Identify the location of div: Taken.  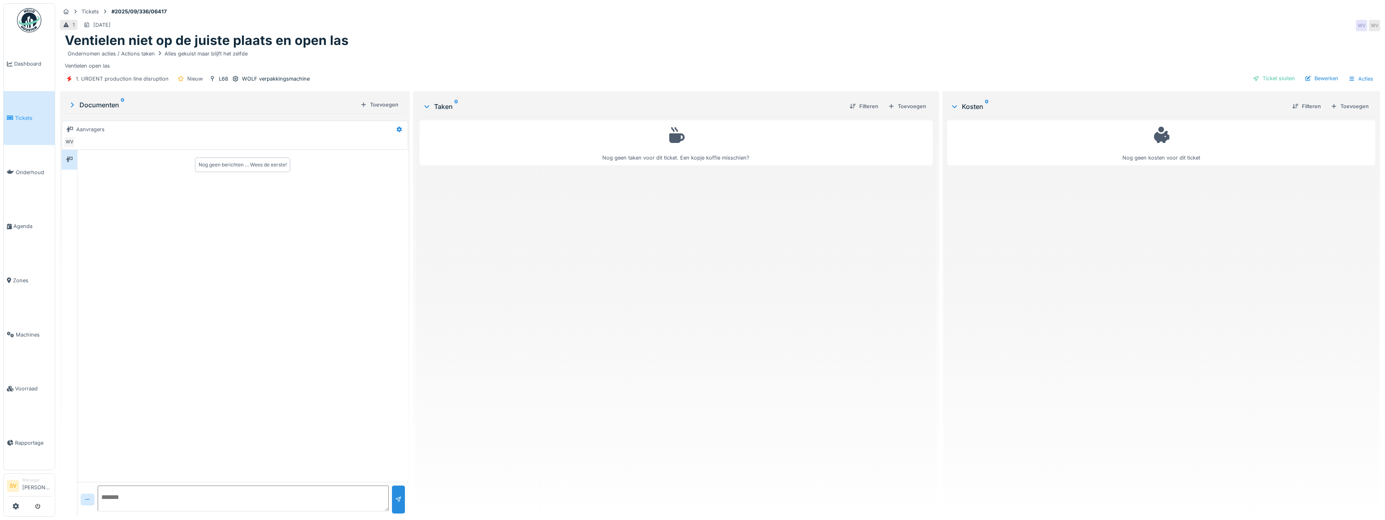
(633, 107).